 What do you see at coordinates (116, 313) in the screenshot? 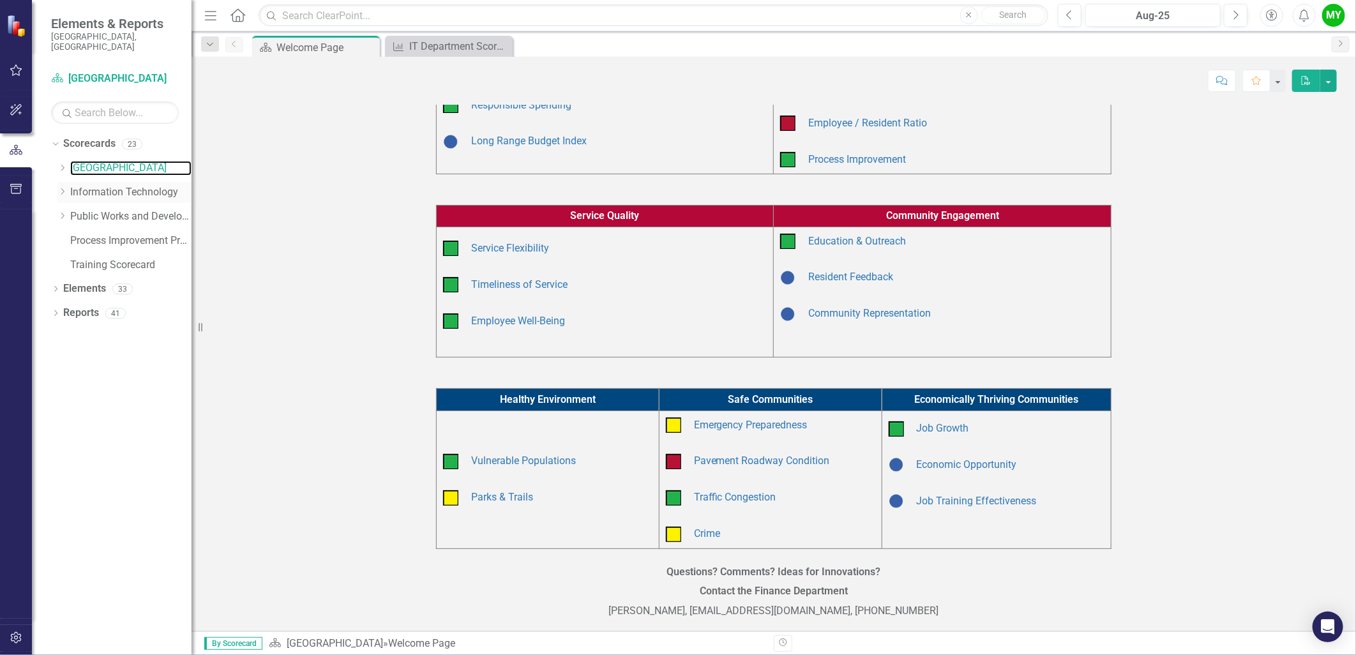
I see `div: 41` at bounding box center [116, 313].